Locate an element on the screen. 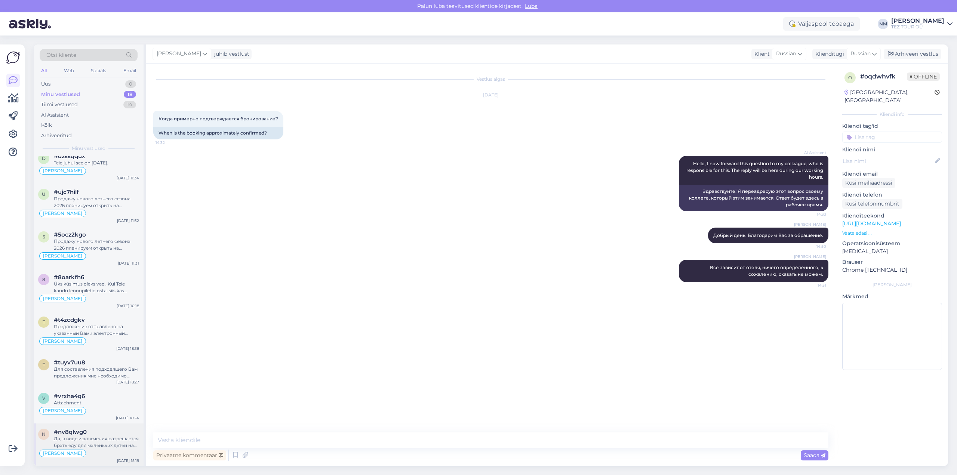  span: Minu vestlused is located at coordinates (89, 148).